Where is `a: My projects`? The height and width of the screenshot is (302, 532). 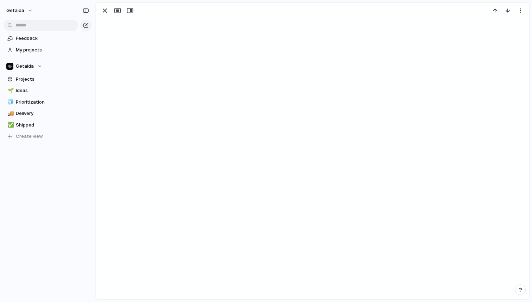
a: My projects is located at coordinates (48, 50).